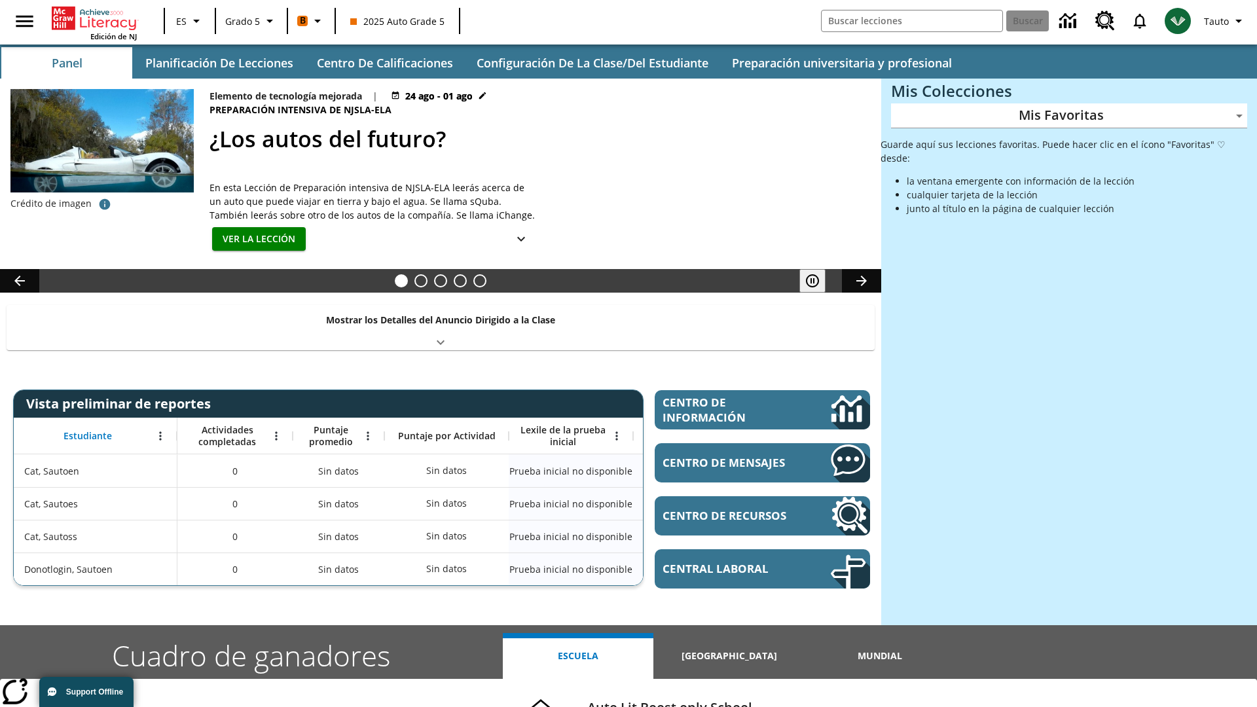  What do you see at coordinates (571, 503) in the screenshot?
I see `span: Prueba inicial no disponible, Cat, Sautoes` at bounding box center [571, 503].